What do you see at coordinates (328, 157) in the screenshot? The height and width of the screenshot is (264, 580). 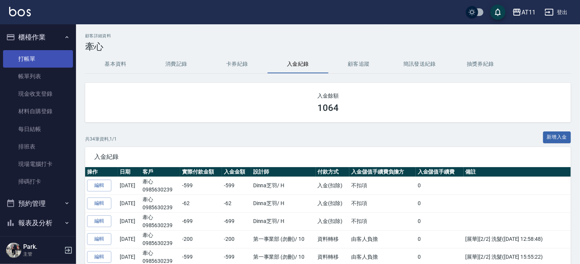 I see `span: 入金紀錄` at bounding box center [328, 157].